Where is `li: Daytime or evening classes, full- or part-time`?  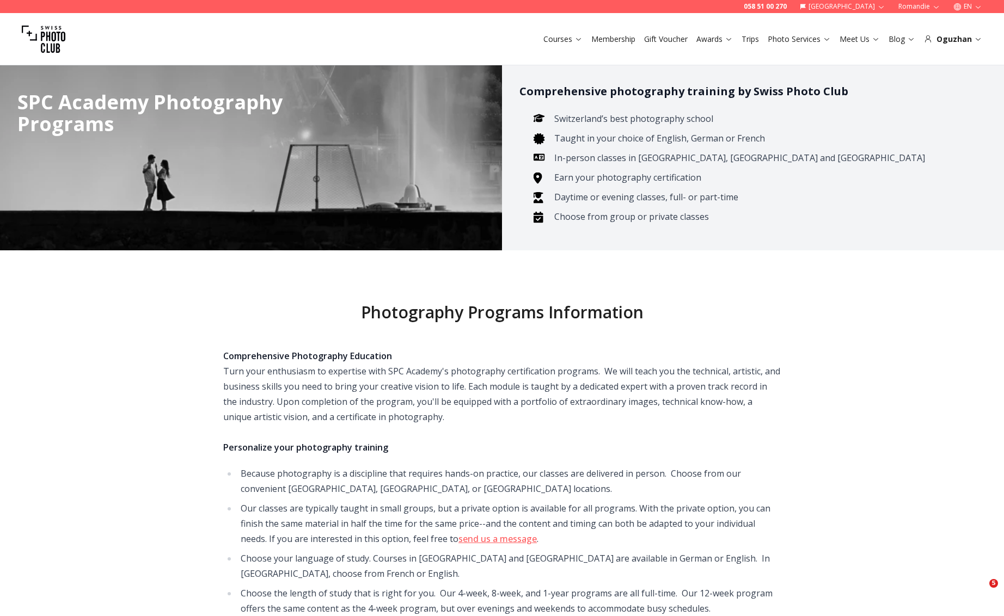 li: Daytime or evening classes, full- or part-time is located at coordinates (760, 197).